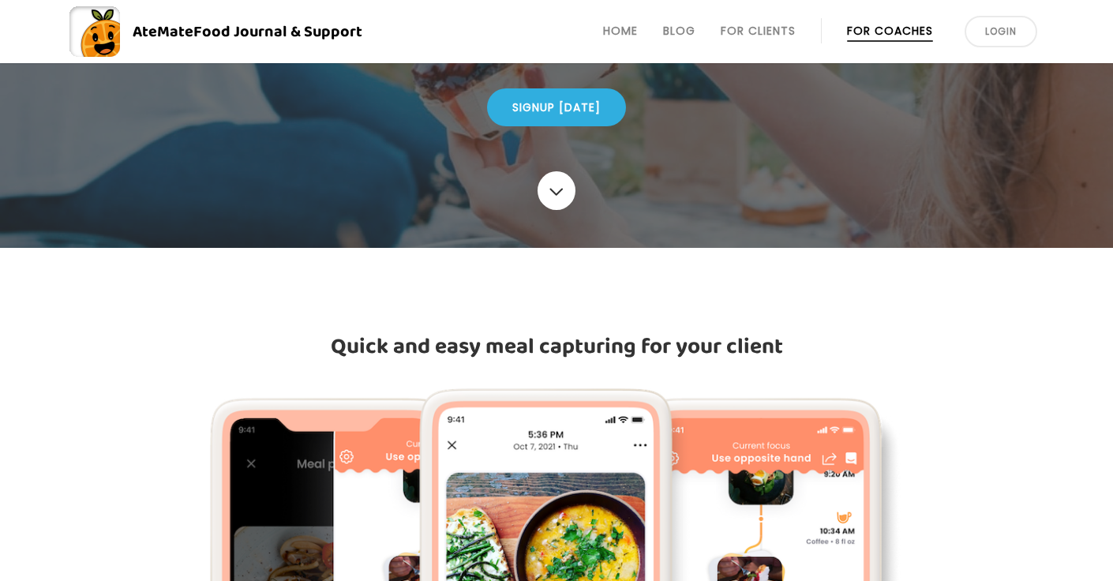  I want to click on h3: Quick and easy meal capturing for your client, so click(556, 347).